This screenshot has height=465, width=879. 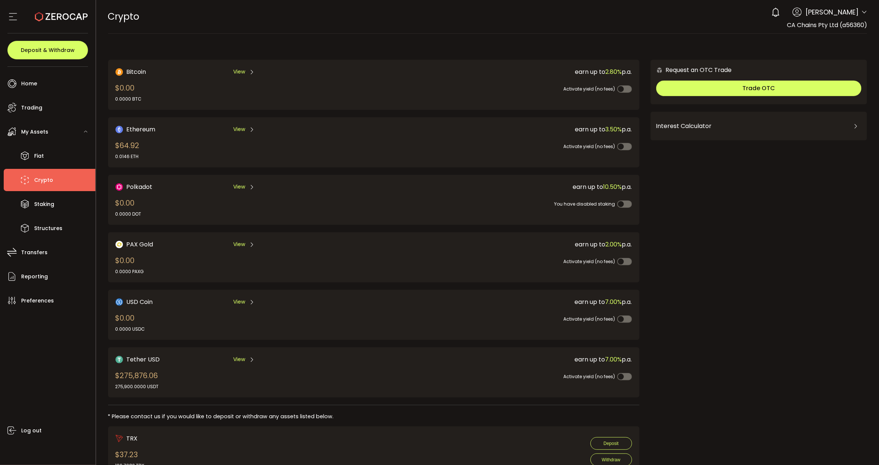 What do you see at coordinates (834, 425) in the screenshot?
I see `div: 聊天小组件` at bounding box center [834, 425].